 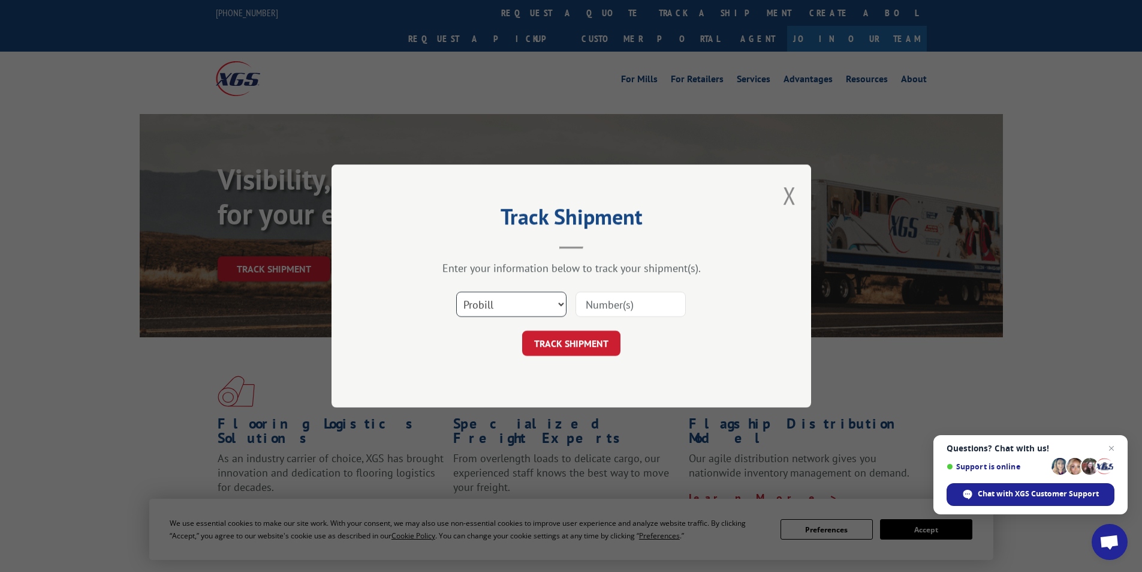 What do you see at coordinates (1110, 542) in the screenshot?
I see `div: Open chat` at bounding box center [1110, 542].